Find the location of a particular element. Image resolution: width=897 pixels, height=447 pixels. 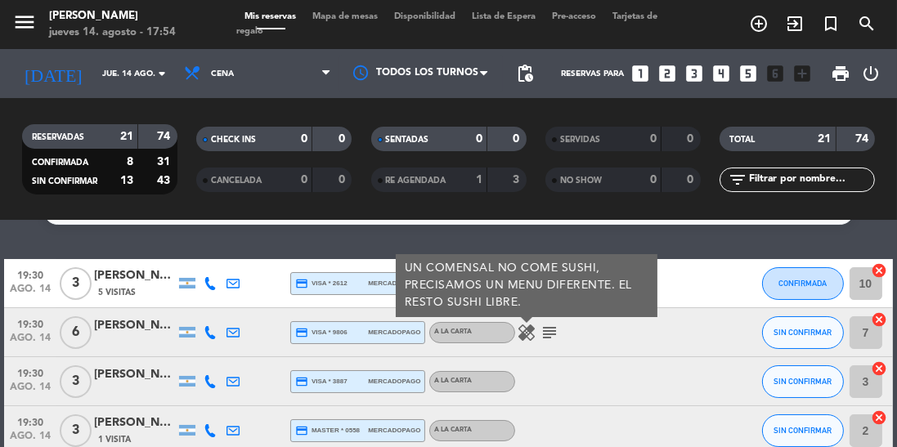

span: Pre-acceso is located at coordinates (574, 16).